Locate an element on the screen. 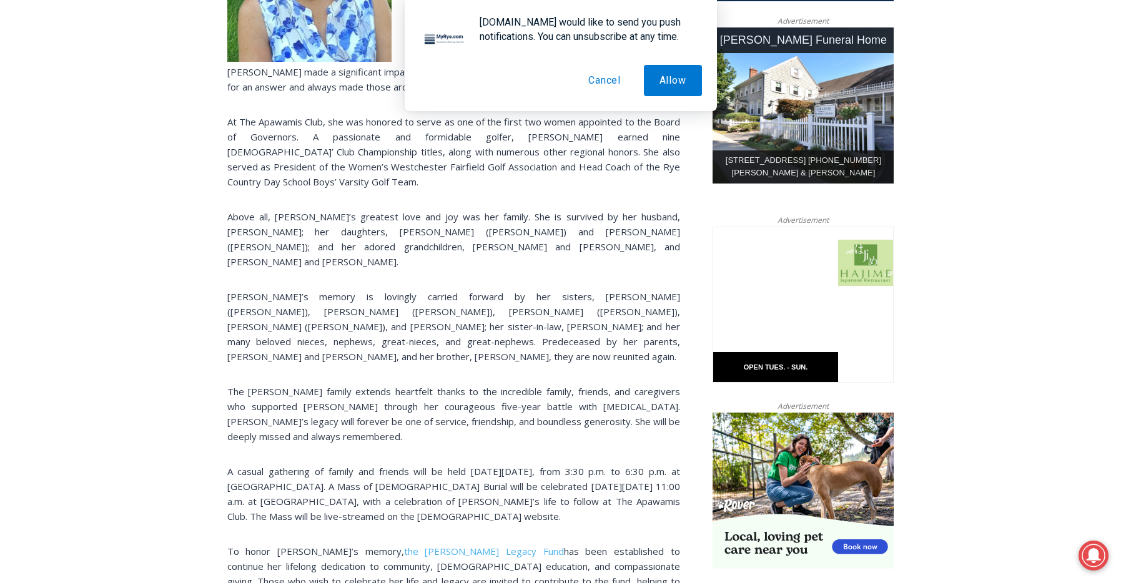 Image resolution: width=1121 pixels, height=583 pixels. button: Cancel is located at coordinates (605, 81).